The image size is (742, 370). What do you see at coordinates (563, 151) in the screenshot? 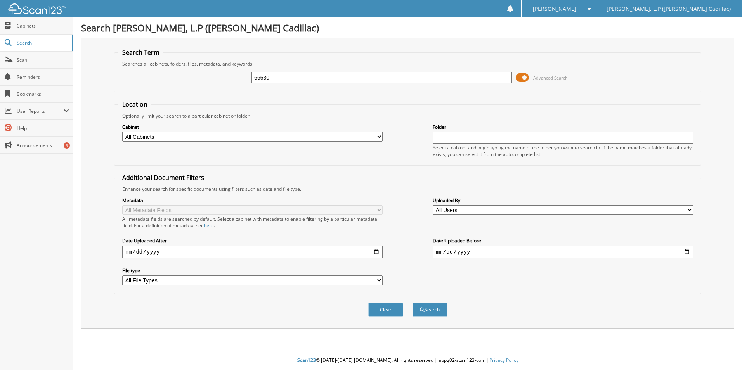
I see `div: Select a cabinet and begin typing the name of the folder you want to search in. If the name match...` at bounding box center [563, 151].